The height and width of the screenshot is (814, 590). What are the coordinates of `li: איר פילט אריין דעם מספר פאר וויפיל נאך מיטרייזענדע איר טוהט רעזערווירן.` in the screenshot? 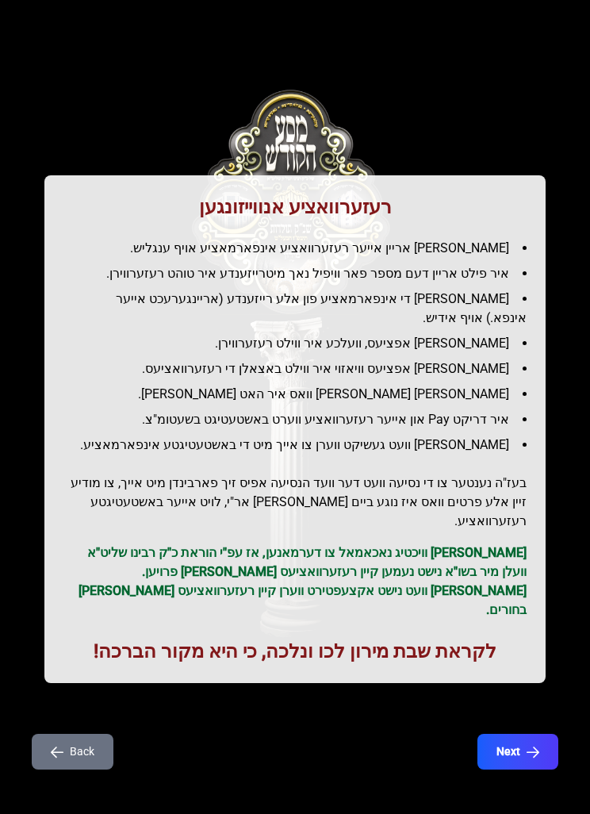 It's located at (302, 274).